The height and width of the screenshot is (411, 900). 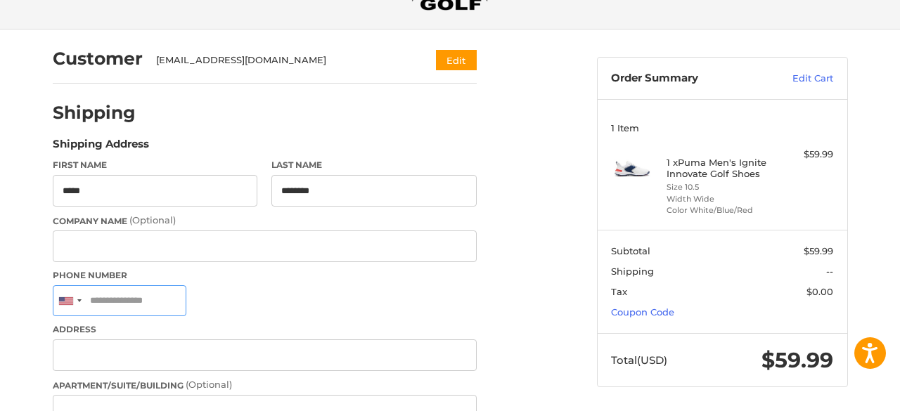 What do you see at coordinates (686, 79) in the screenshot?
I see `h3: Order Summary` at bounding box center [686, 79].